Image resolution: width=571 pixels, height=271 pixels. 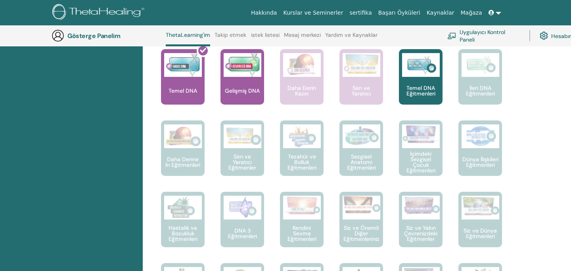 What do you see at coordinates (302, 206) in the screenshot?
I see `img: Kendini Sevme Eğitmenleri` at bounding box center [302, 206].